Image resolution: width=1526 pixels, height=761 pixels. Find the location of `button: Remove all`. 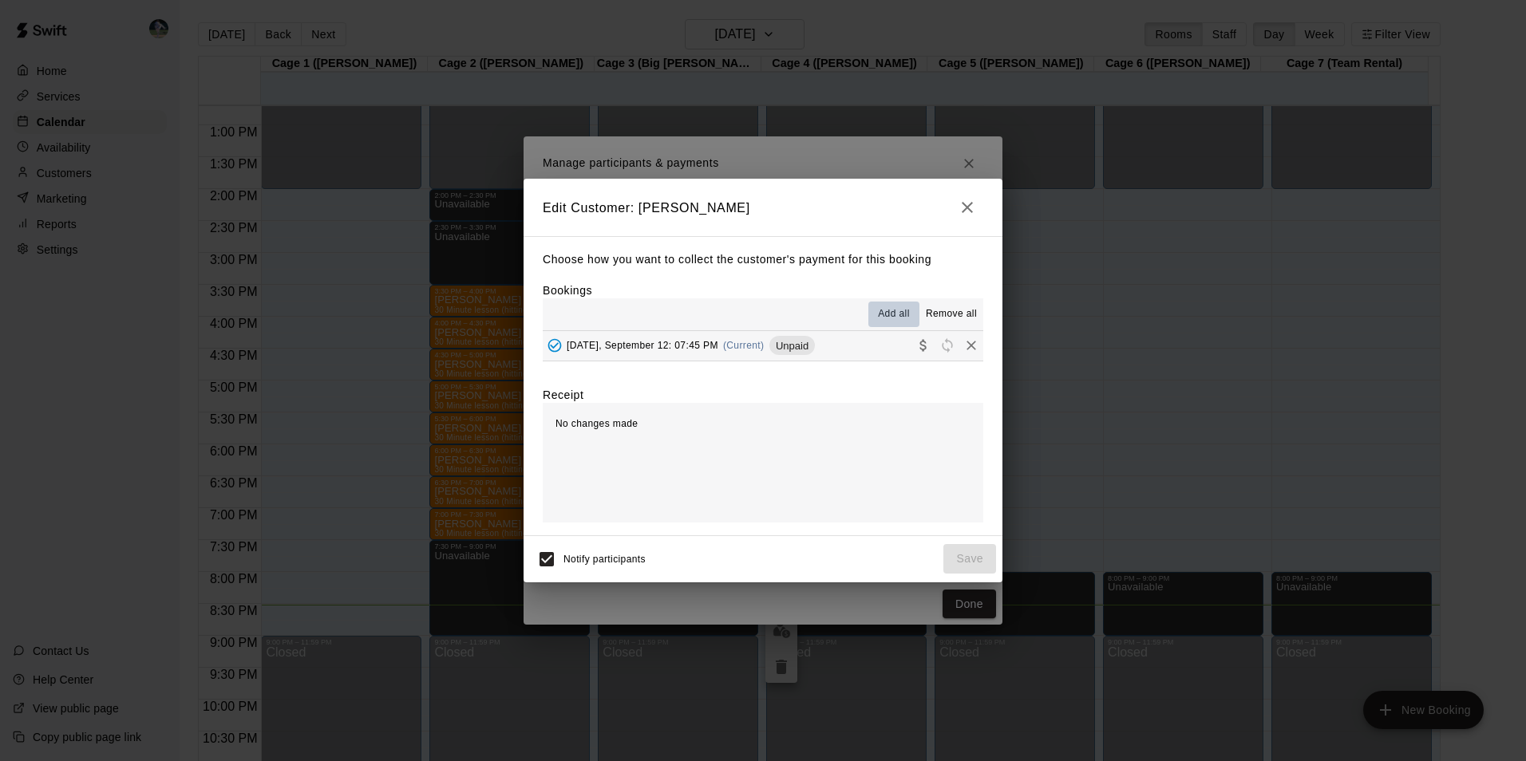

button: Remove all is located at coordinates (951, 314).